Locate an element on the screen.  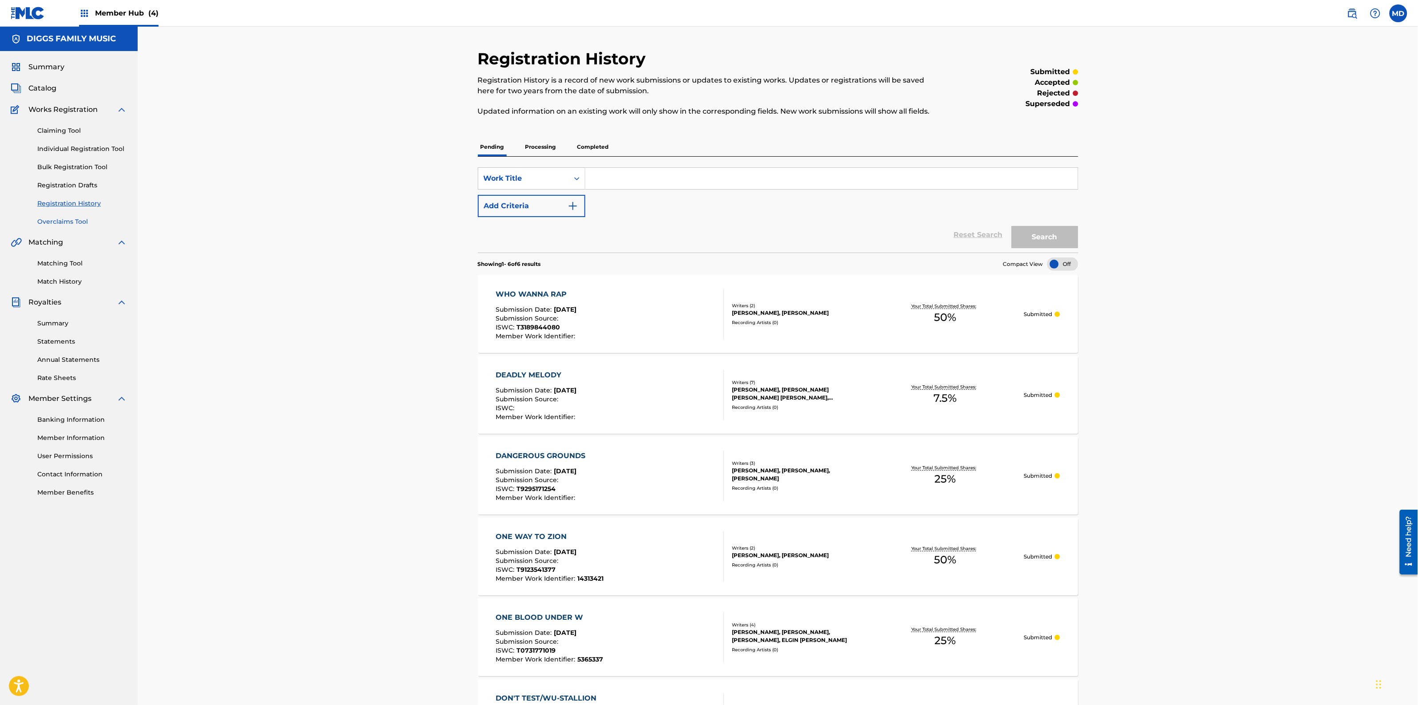
a: Contact Information is located at coordinates (82, 474).